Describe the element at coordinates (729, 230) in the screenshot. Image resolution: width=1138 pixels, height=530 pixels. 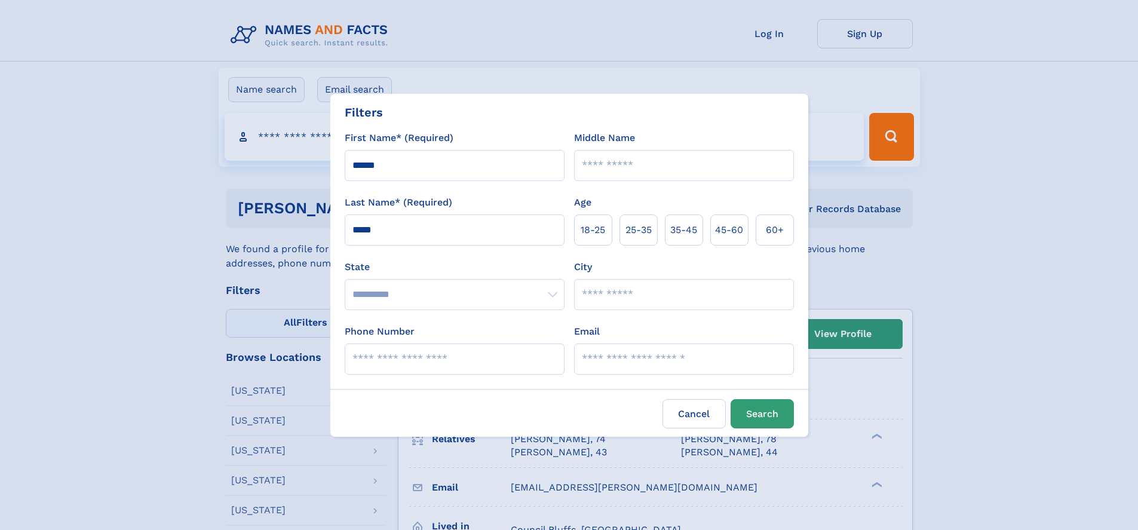
I see `span: 45‑60` at that location.